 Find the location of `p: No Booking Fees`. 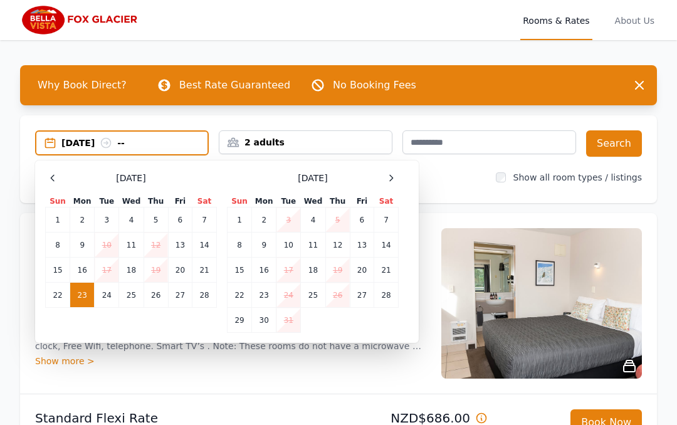

p: No Booking Fees is located at coordinates (374, 85).